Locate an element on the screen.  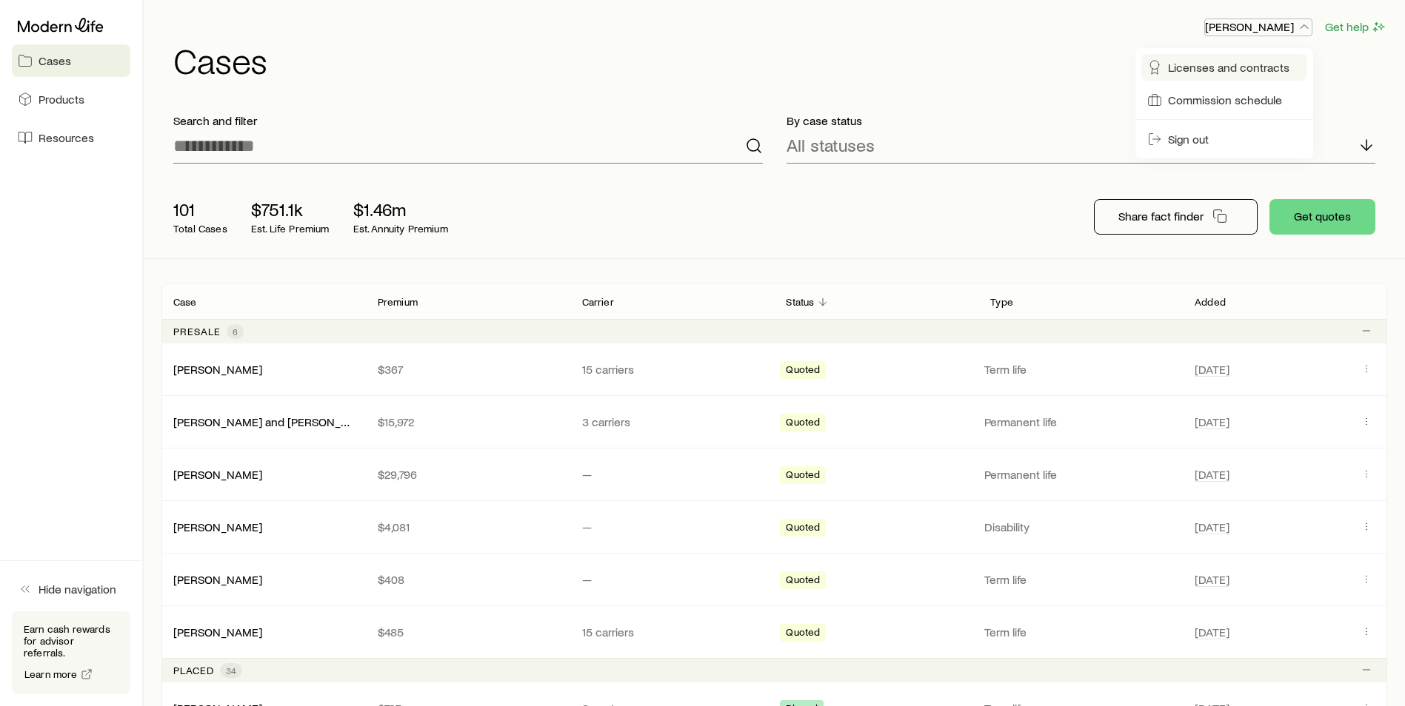
p: Search and filter is located at coordinates (468, 121).